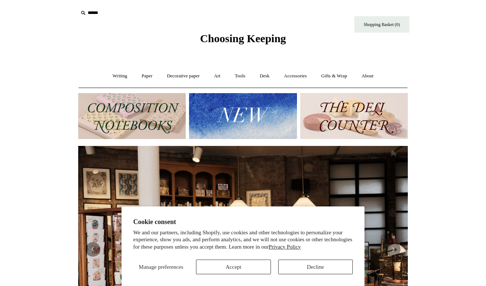  Describe the element at coordinates (217, 76) in the screenshot. I see `a: Art` at that location.